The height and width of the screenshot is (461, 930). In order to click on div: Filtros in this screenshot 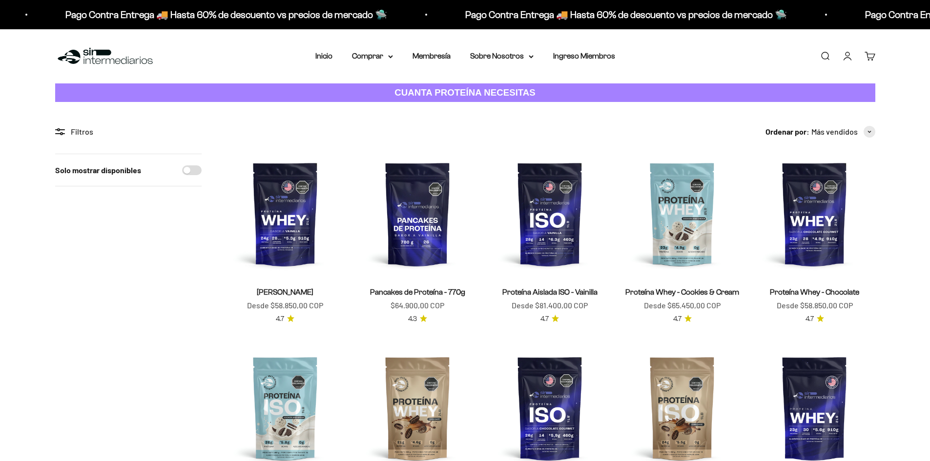, I will do `click(128, 132)`.